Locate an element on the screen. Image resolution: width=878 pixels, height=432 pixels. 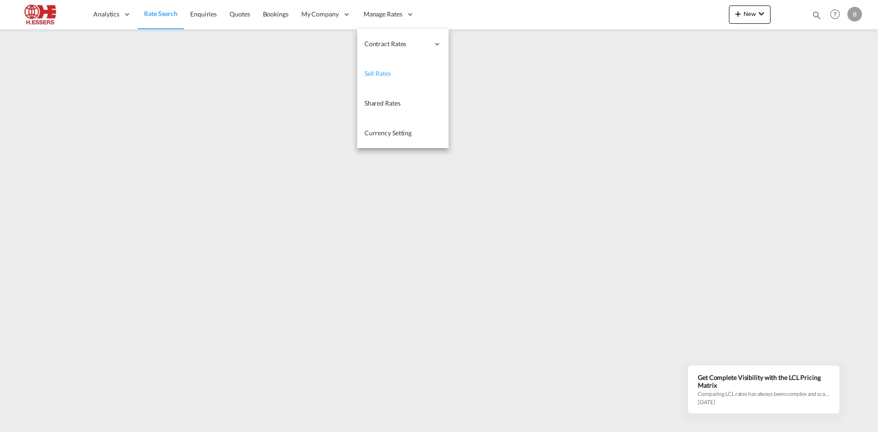
span: Rate Search is located at coordinates (160, 13).